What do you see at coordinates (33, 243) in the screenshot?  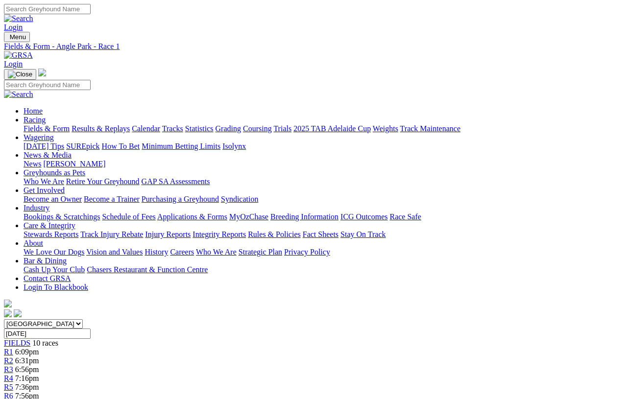 I see `a: About` at bounding box center [33, 243].